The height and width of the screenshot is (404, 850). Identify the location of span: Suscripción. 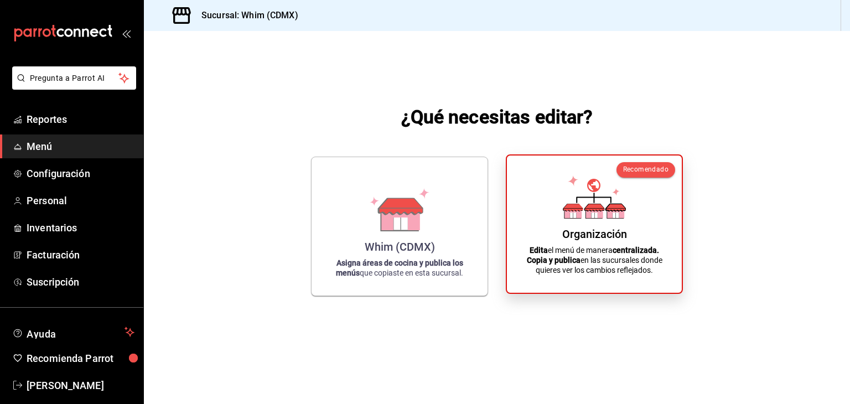
(80, 282).